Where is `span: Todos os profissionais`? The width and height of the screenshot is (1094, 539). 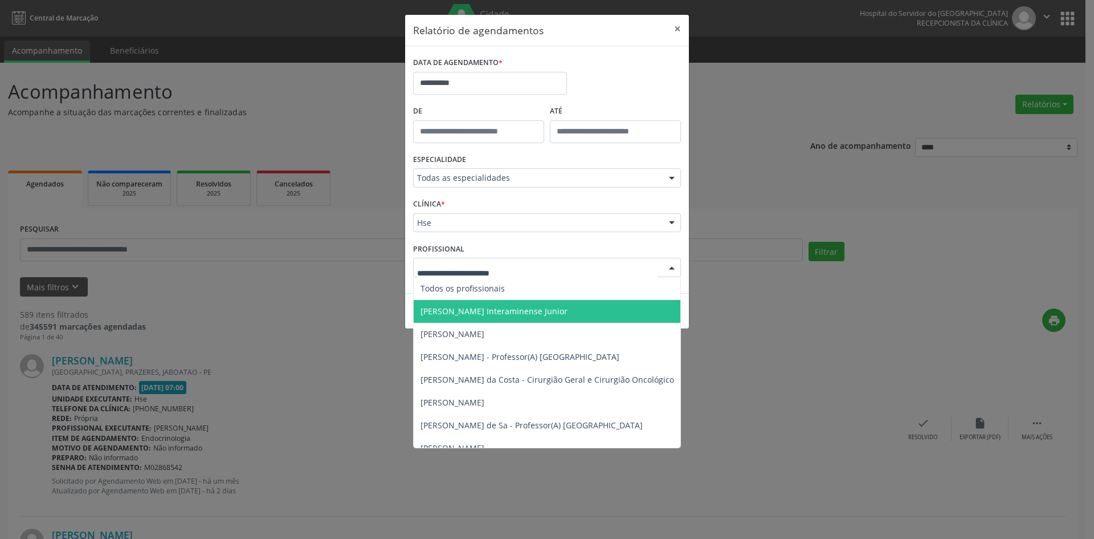 span: Todos os profissionais is located at coordinates (463, 288).